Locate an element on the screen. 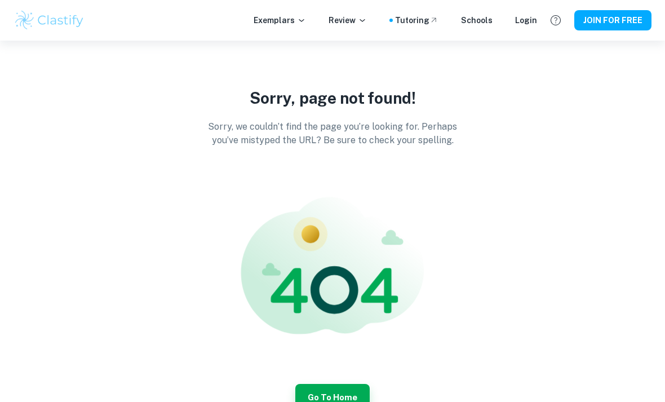  button: JOIN FOR FREE is located at coordinates (613, 20).